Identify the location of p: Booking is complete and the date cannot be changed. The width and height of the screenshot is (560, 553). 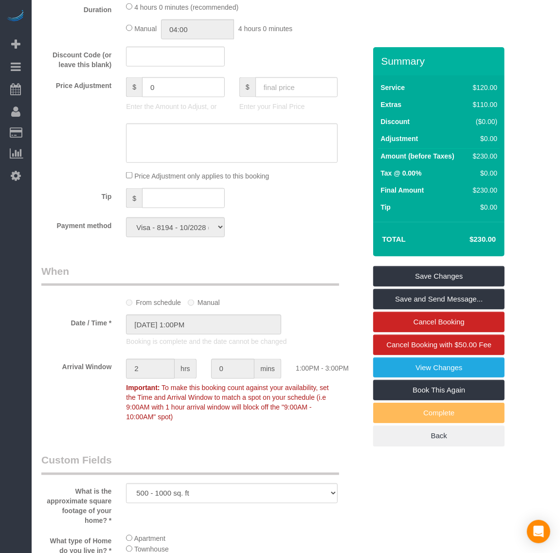
(231, 342).